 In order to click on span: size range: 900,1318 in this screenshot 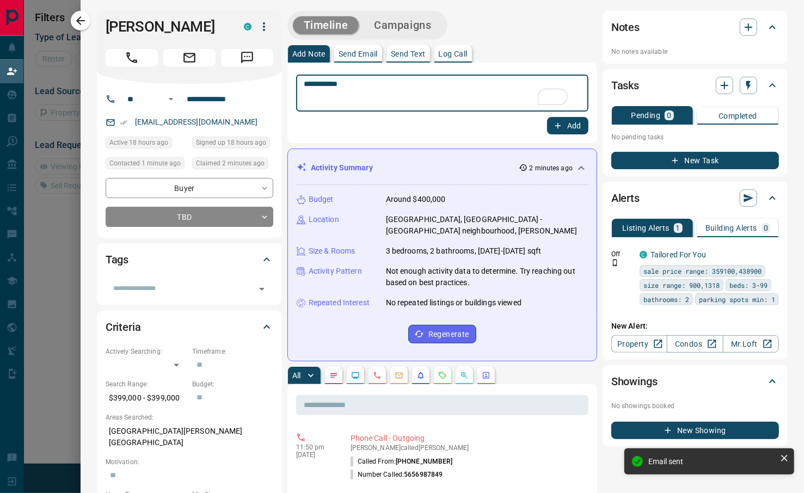, I will do `click(682, 285)`.